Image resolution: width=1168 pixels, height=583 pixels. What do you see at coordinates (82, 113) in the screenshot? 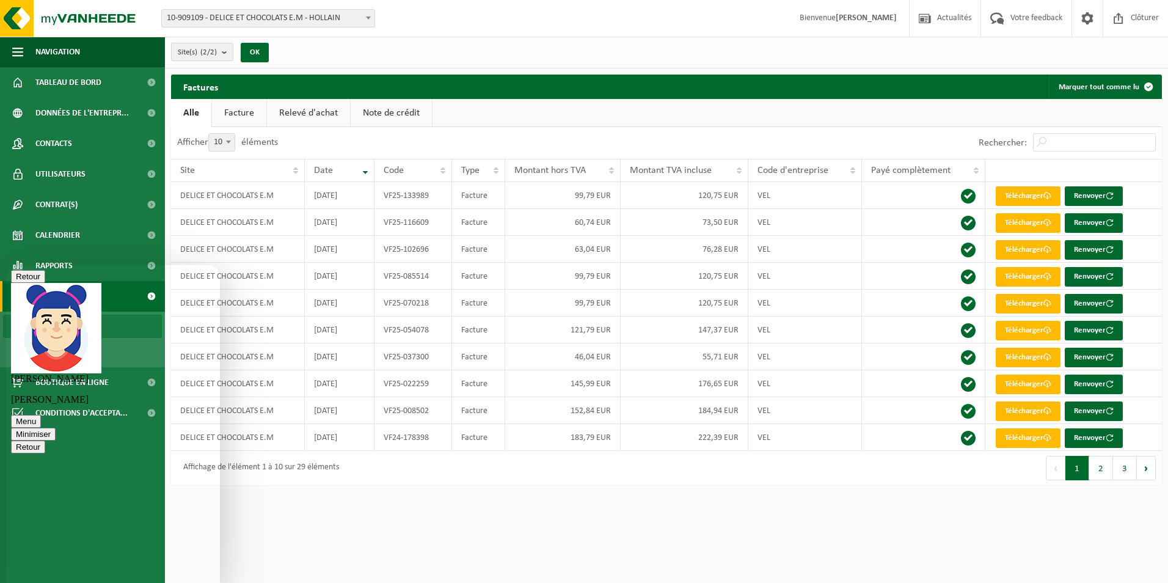
I see `span: Données de l'entrepr...` at bounding box center [82, 113].